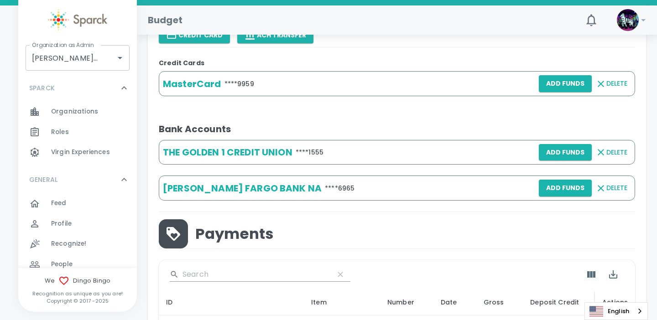  Describe the element at coordinates (60, 132) in the screenshot. I see `span: Roles` at that location.